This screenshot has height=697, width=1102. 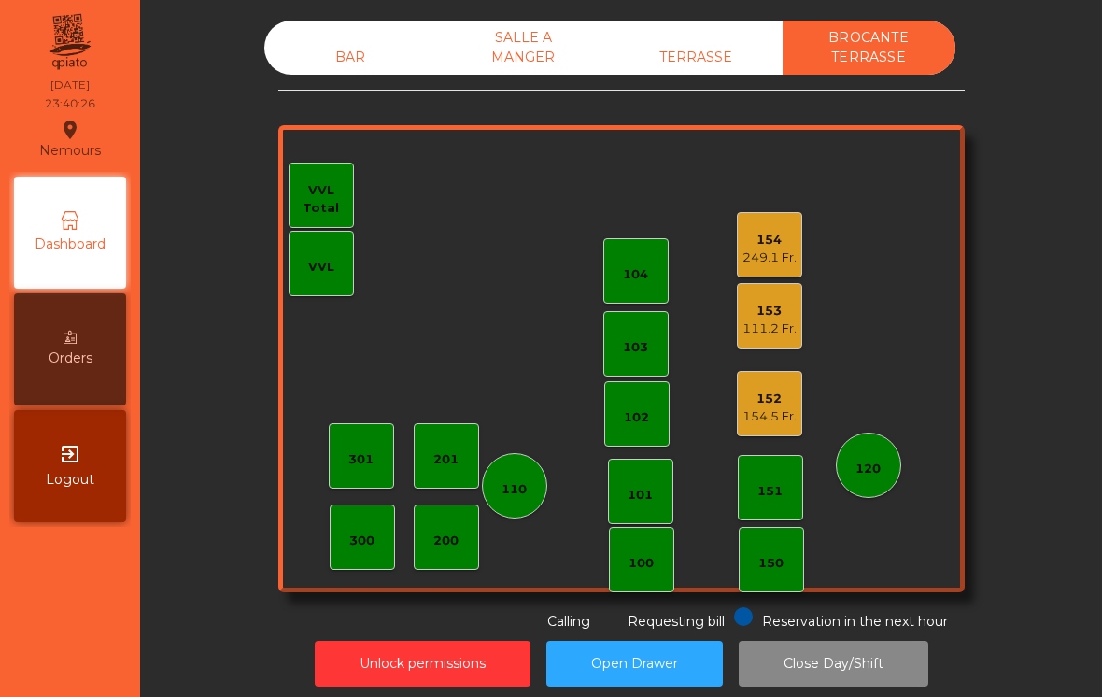 I want to click on div: 110, so click(x=514, y=489).